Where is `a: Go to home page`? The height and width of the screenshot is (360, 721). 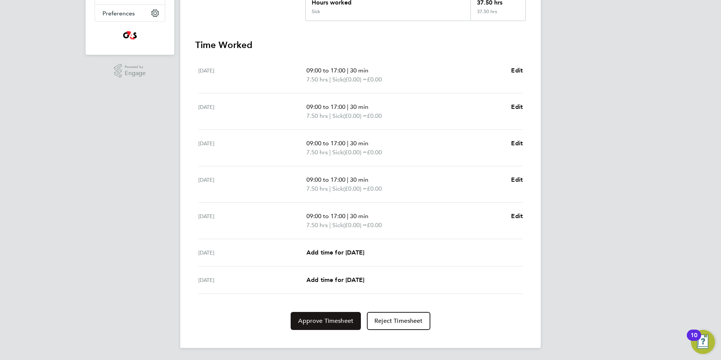
a: Go to home page is located at coordinates (130, 35).